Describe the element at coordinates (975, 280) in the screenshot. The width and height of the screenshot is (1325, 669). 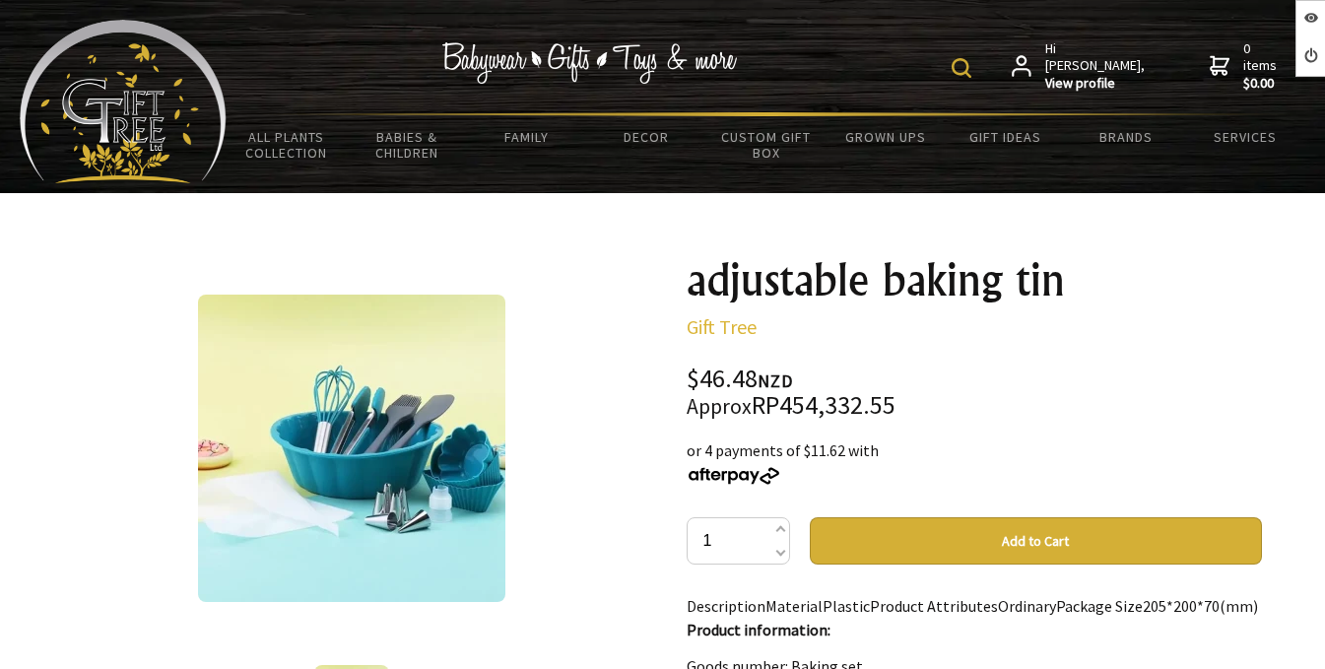
I see `h1: adjustable baking tin` at that location.